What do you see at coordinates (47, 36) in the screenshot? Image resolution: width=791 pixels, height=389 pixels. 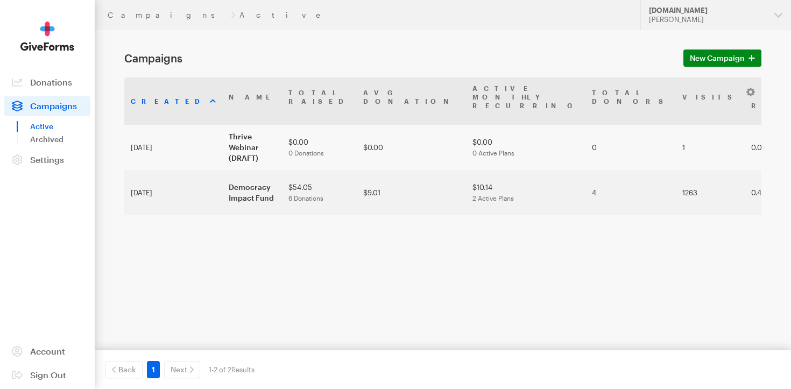 I see `img: GiveForms` at bounding box center [47, 36].